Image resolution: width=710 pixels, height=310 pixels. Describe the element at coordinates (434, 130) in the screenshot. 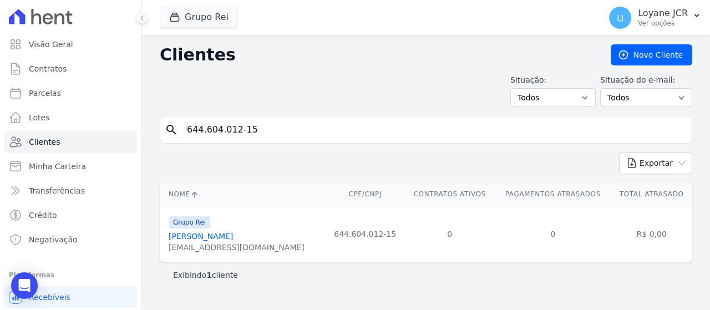

I see `input: Buscar por nome, CPF ou e-mail` at that location.